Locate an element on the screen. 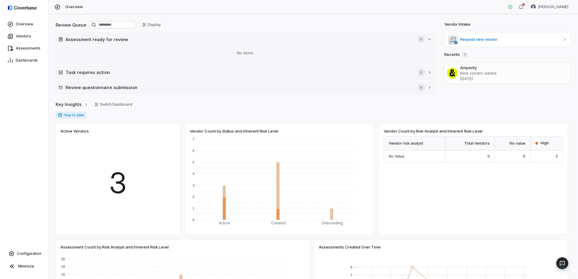  button: Task requires action0 is located at coordinates (245, 72).